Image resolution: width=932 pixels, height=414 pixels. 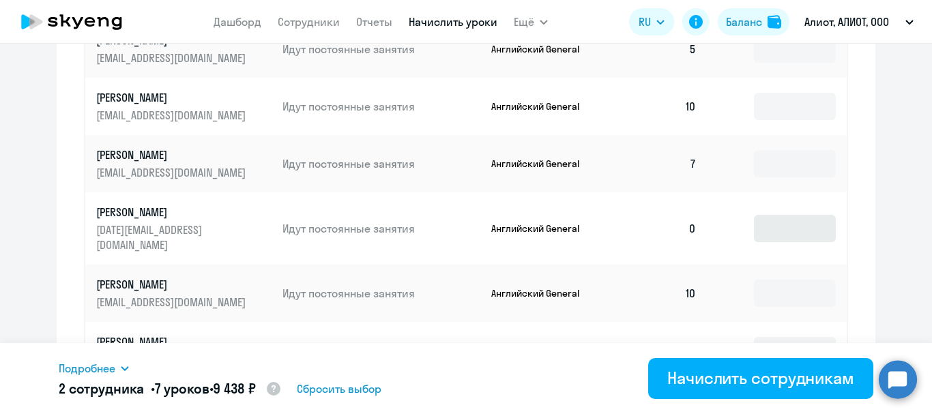 I want to click on p: Алиот, АЛИОТ, ООО, so click(x=847, y=22).